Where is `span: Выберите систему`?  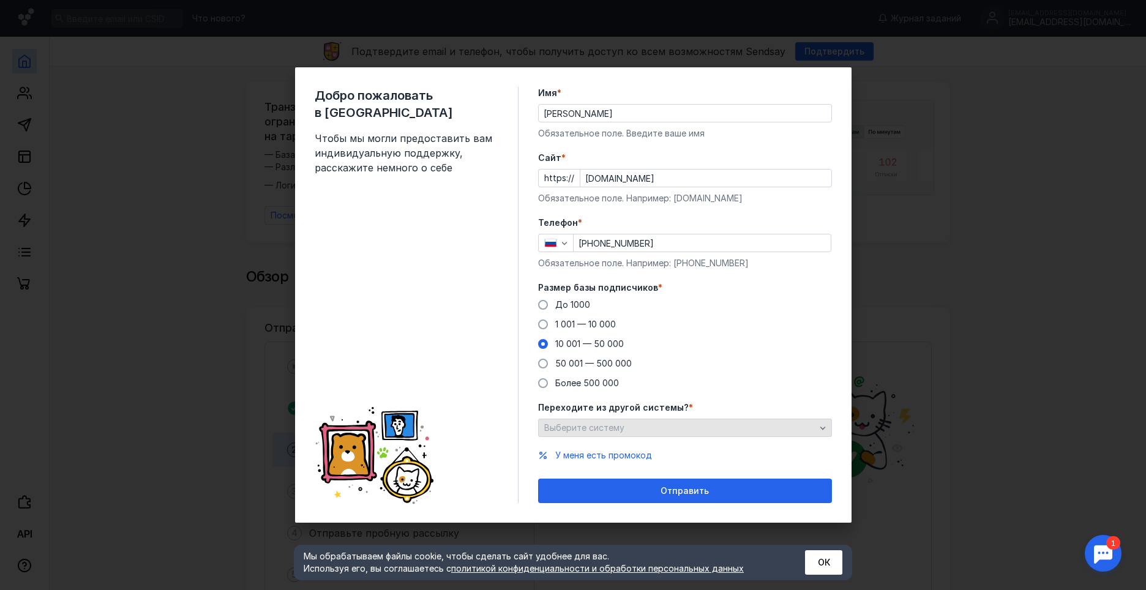 span: Выберите систему is located at coordinates (584, 427).